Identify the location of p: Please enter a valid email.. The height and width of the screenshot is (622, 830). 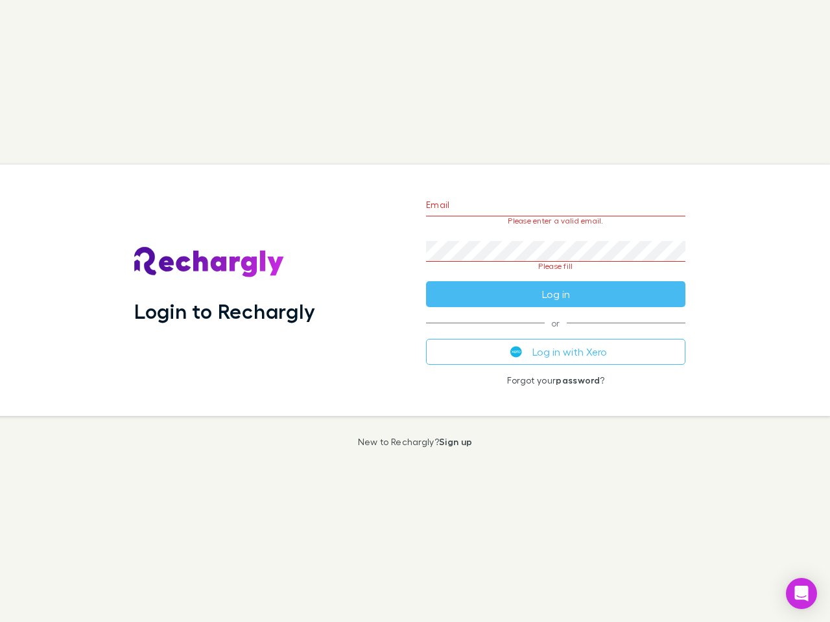
(556, 221).